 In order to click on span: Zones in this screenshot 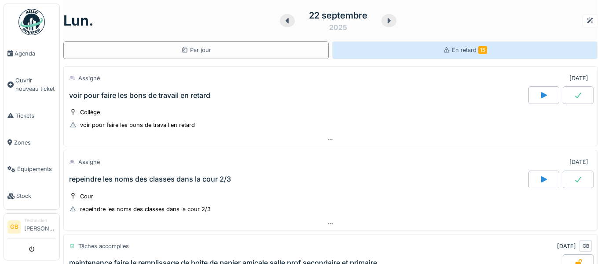, I will do `click(35, 142)`.